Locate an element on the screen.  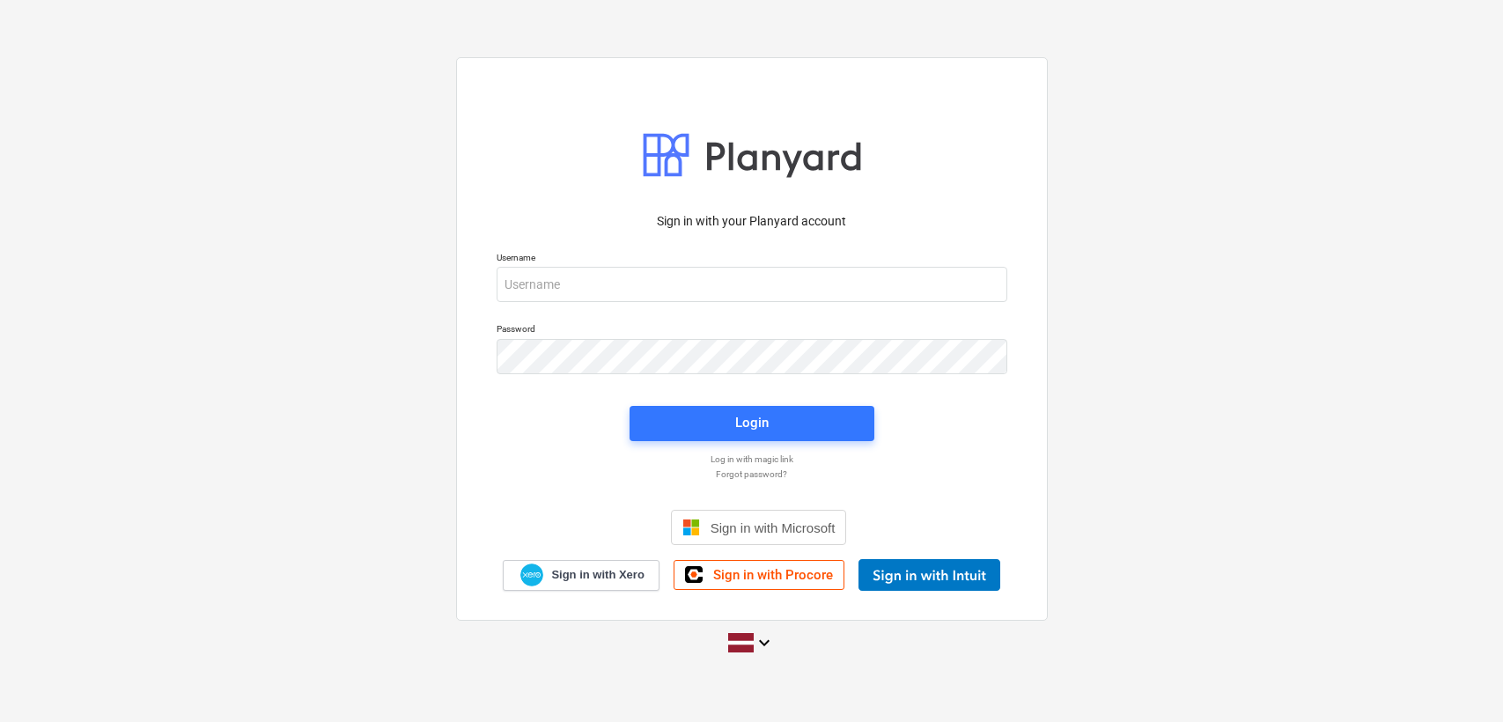
button: Login is located at coordinates (752, 424).